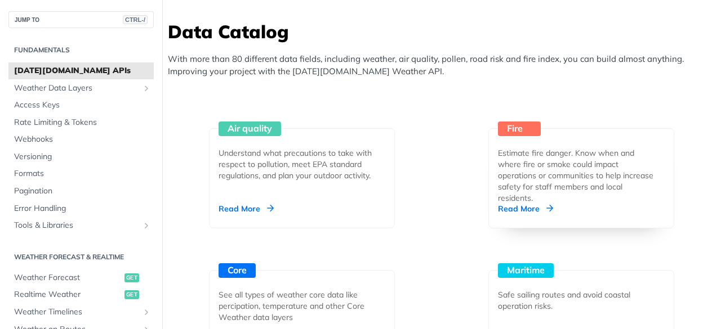 The image size is (721, 329). Describe the element at coordinates (81, 157) in the screenshot. I see `a: Versioning` at that location.